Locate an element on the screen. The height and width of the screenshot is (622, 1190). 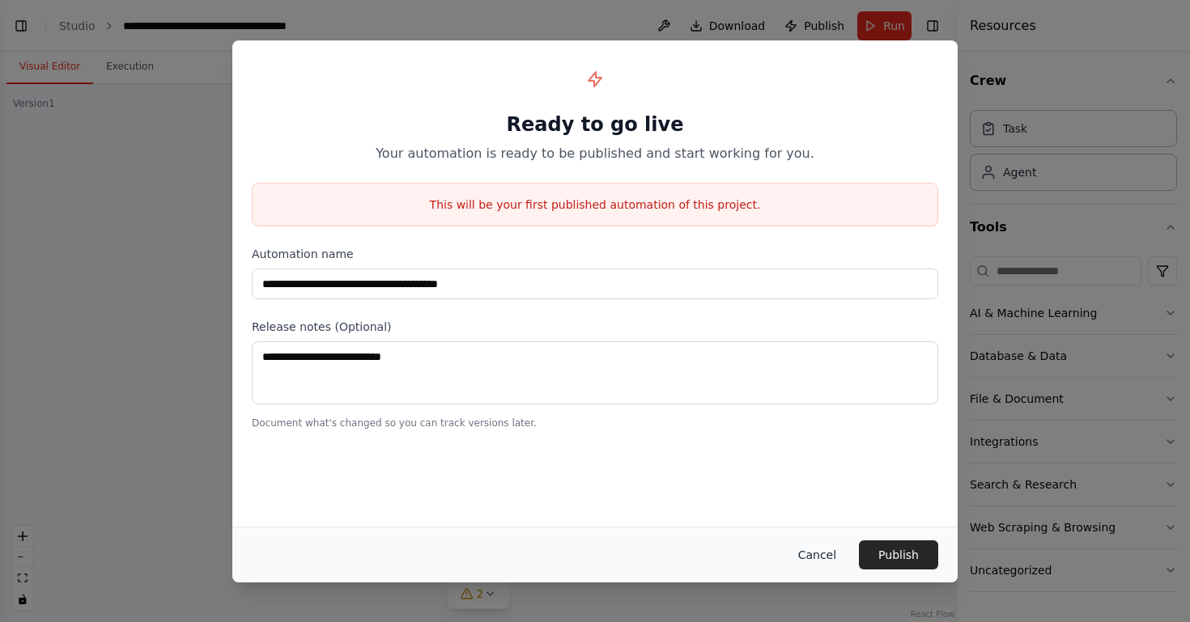
label: Release notes (Optional) is located at coordinates (595, 327).